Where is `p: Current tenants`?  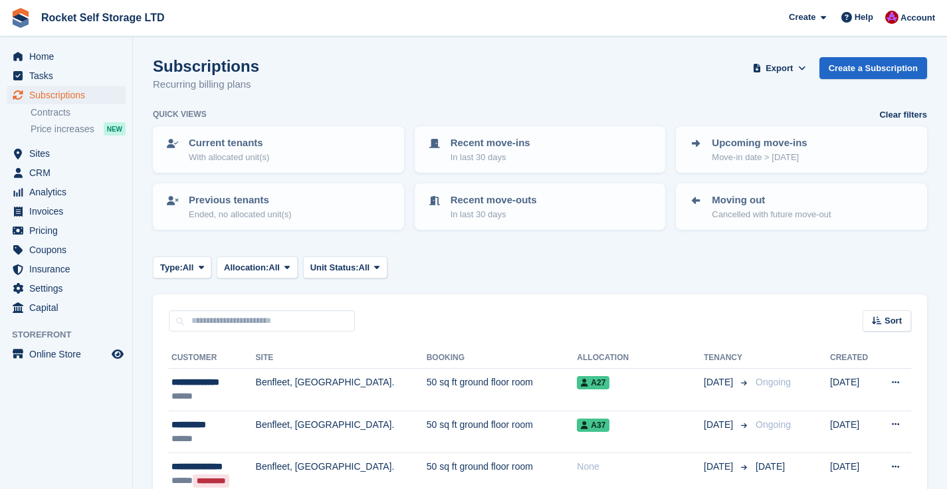 p: Current tenants is located at coordinates (229, 143).